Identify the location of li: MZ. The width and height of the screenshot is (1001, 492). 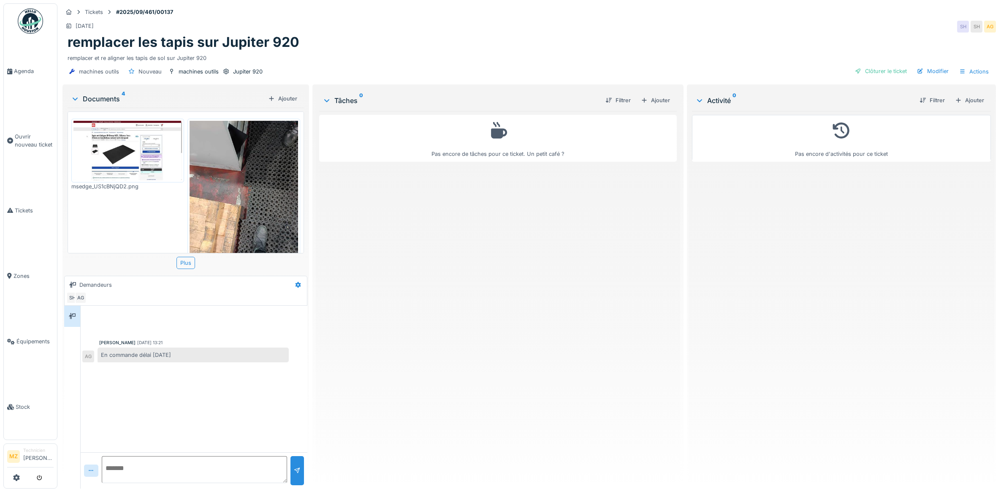
(14, 456).